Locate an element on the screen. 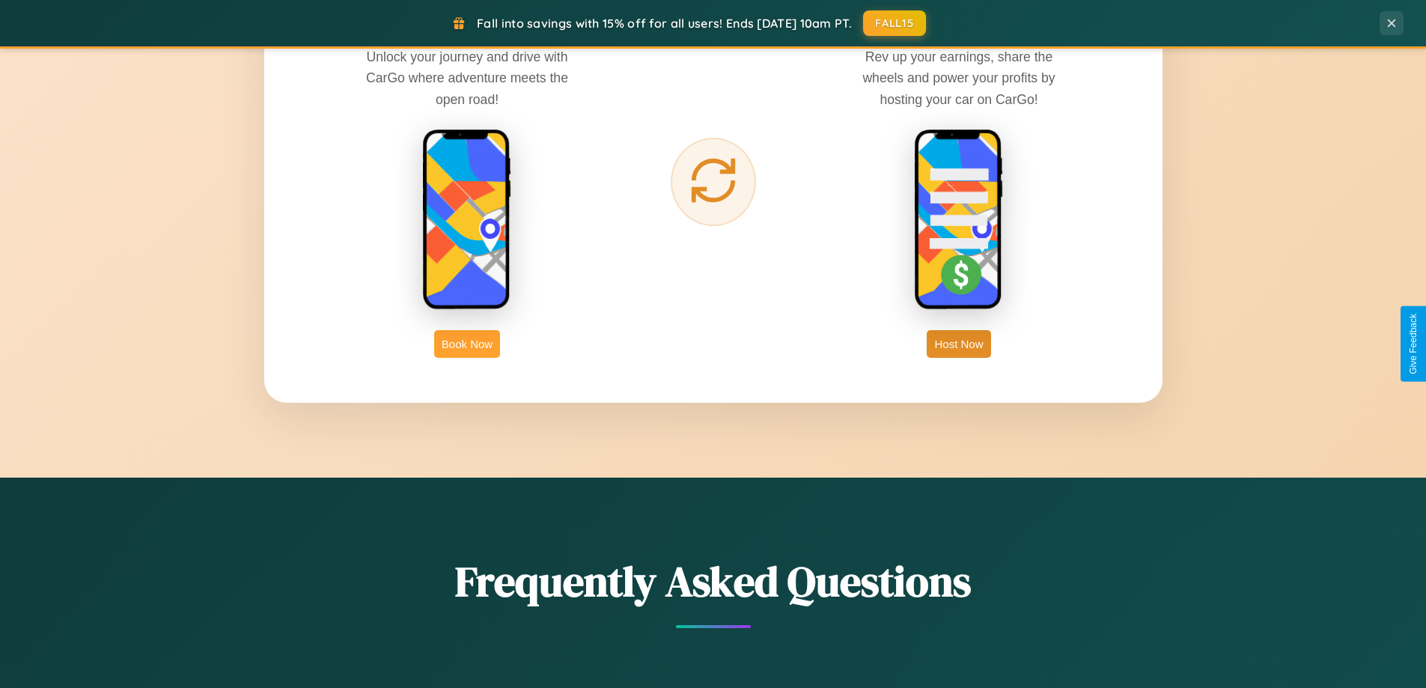  button: Host Now is located at coordinates (958, 344).